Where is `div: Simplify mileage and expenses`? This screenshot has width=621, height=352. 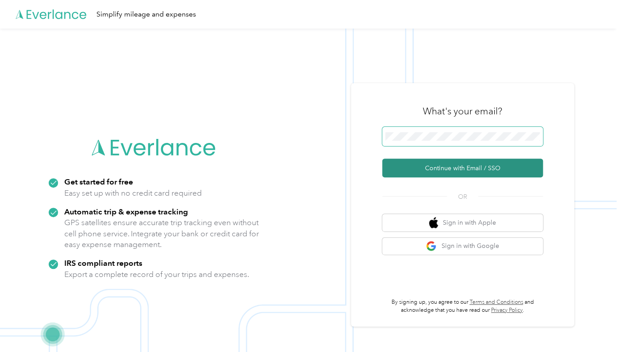 div: Simplify mileage and expenses is located at coordinates (146, 14).